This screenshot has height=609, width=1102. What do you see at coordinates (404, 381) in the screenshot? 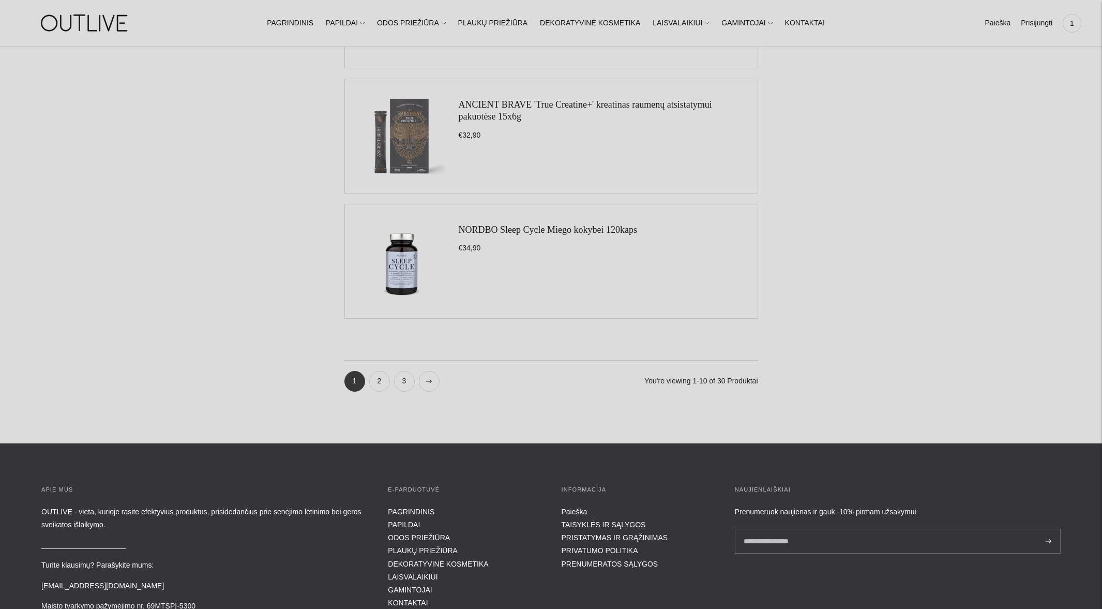
I see `a: 3` at bounding box center [404, 381].